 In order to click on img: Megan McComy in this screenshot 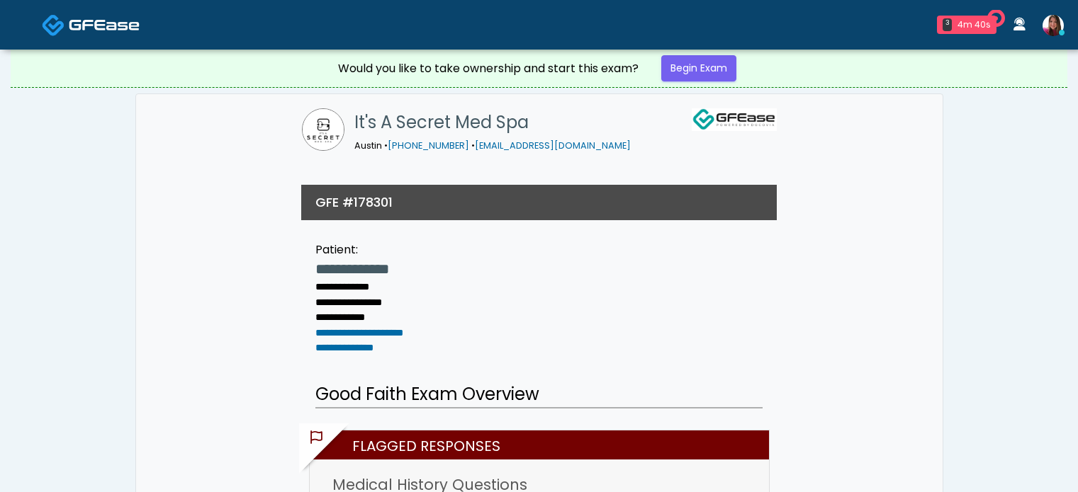, I will do `click(1053, 26)`.